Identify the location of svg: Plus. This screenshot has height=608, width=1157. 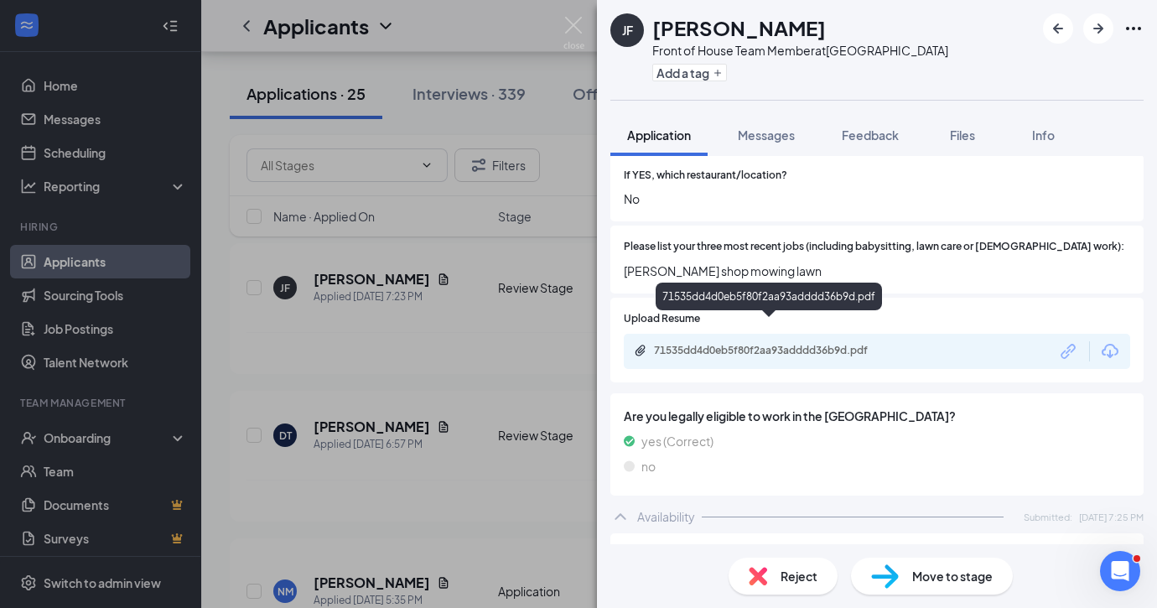
(718, 73).